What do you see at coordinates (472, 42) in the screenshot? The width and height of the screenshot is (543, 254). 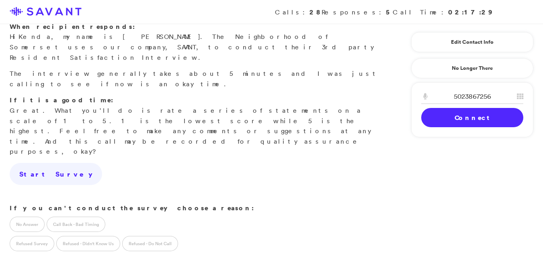 I see `a: Edit Contact Info` at bounding box center [472, 42].